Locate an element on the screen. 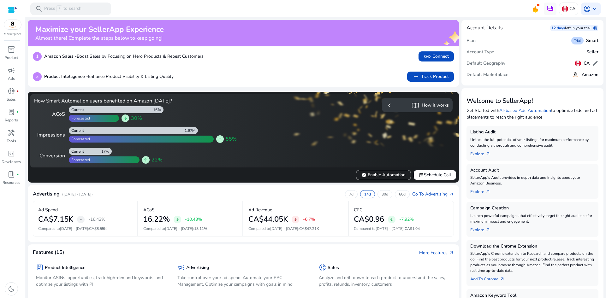 The width and height of the screenshot is (606, 298). p: SellerApp's Chrome extension to Research and compare products on the go. Find the best products f... is located at coordinates (532, 262).